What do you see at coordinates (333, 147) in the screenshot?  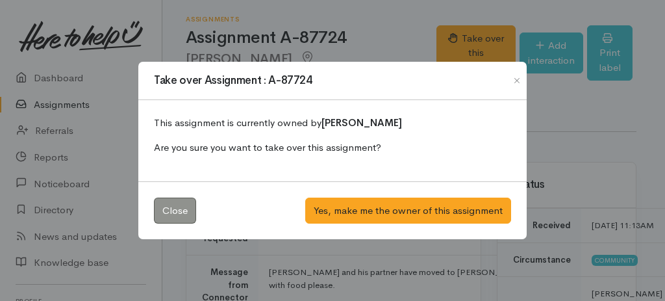 I see `p: Are you sure you want to take over this assignment?` at bounding box center [333, 147].